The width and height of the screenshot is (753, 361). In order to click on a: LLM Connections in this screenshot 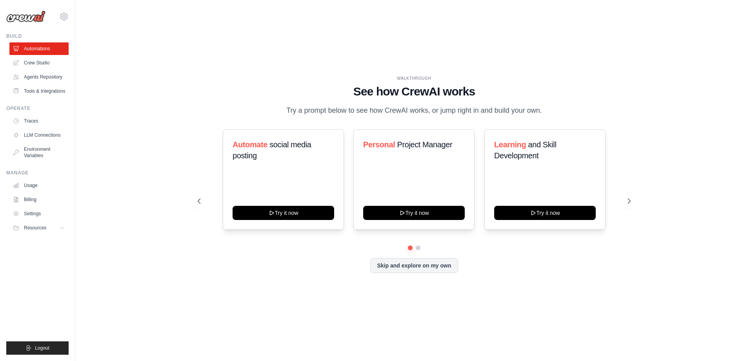, I will do `click(39, 135)`.